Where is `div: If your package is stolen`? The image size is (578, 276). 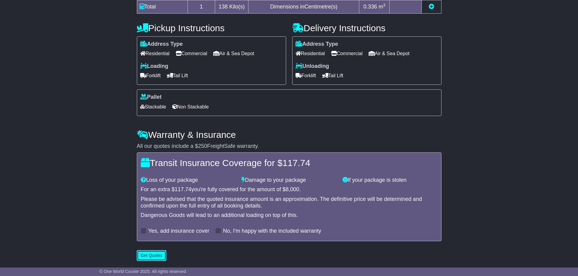
div: If your package is stolen is located at coordinates (390, 180).